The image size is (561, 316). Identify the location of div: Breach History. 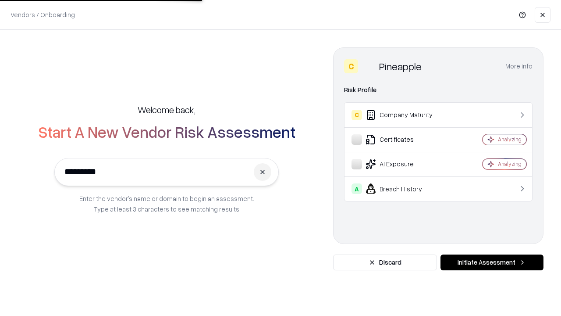
(404, 188).